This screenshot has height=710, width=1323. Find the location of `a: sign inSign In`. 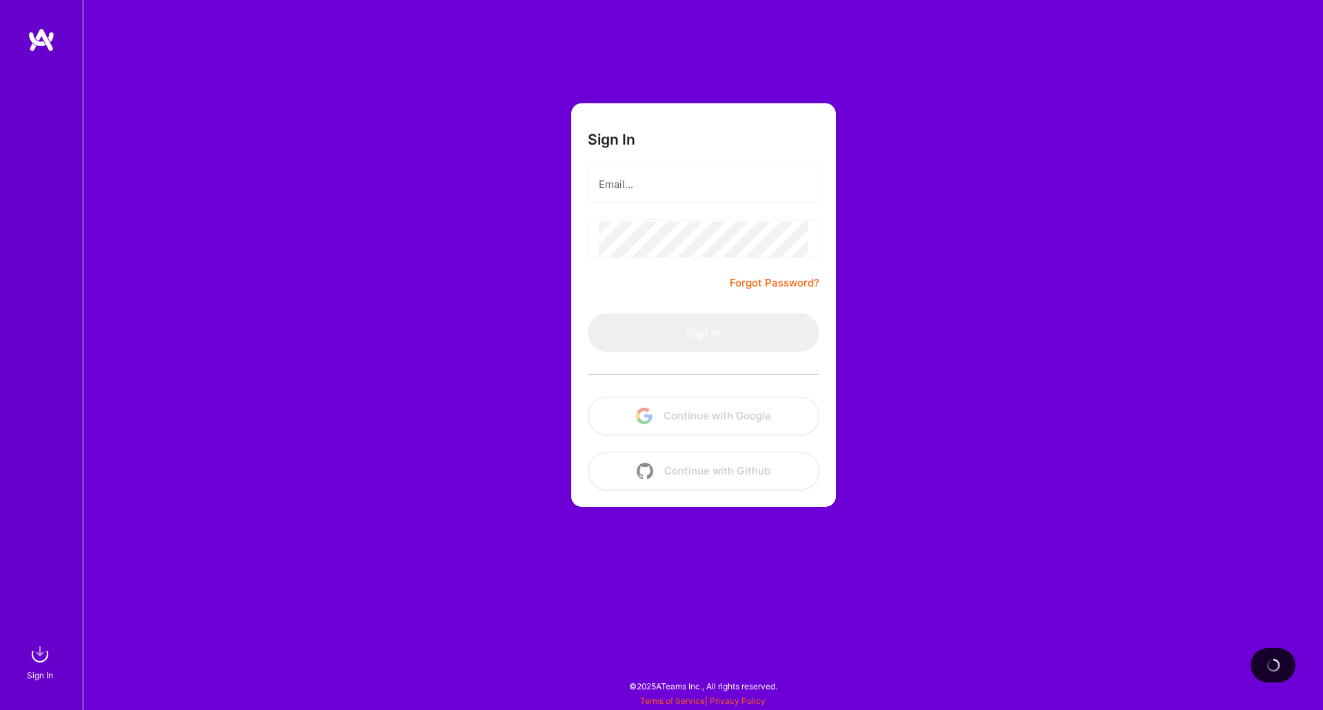

a: sign inSign In is located at coordinates (41, 661).